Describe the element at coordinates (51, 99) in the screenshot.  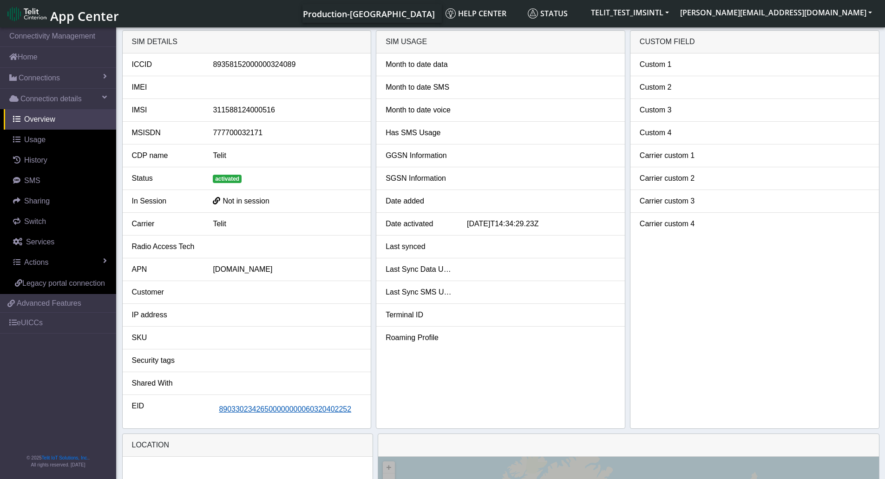
I see `span: Connection details` at that location.